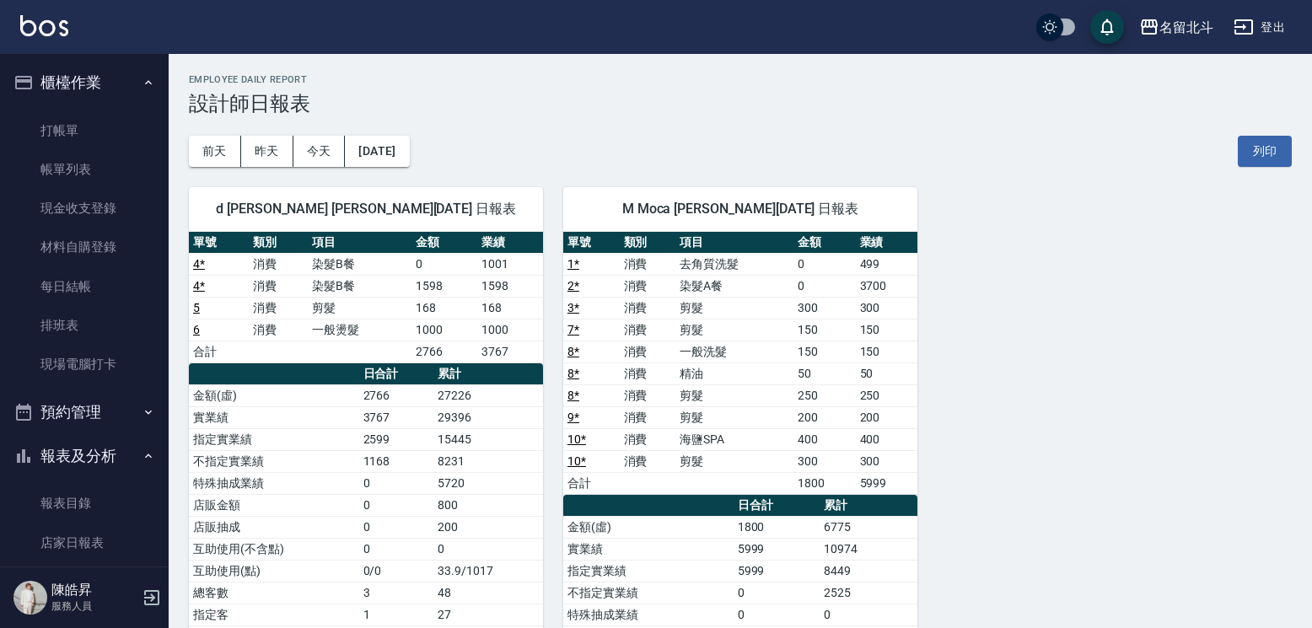 The height and width of the screenshot is (628, 1312). What do you see at coordinates (84, 131) in the screenshot?
I see `a: 打帳單` at bounding box center [84, 131].